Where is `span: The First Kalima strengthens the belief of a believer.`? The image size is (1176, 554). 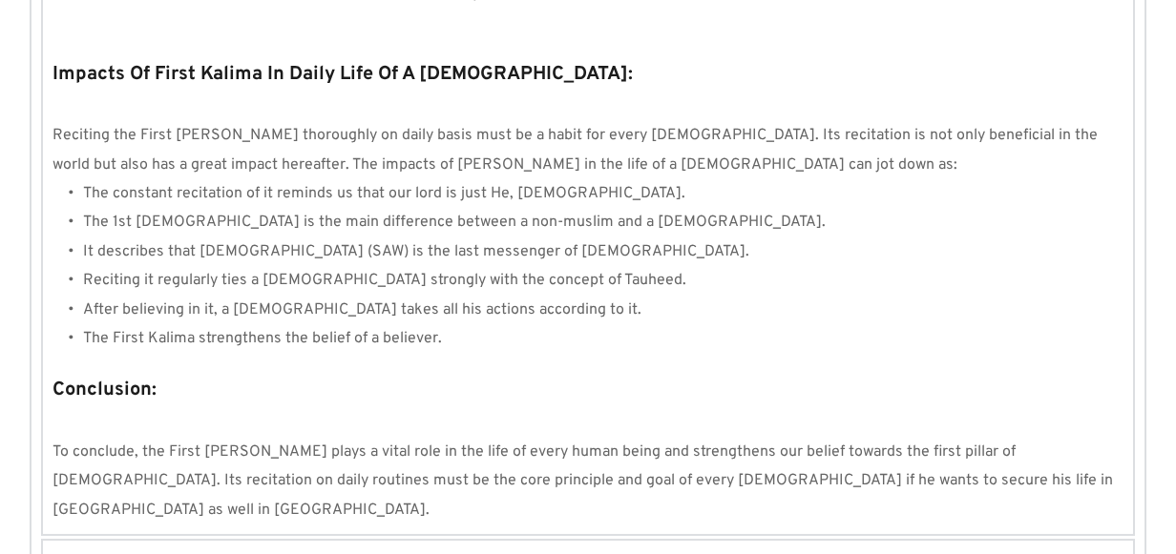
span: The First Kalima strengthens the belief of a believer. is located at coordinates (262, 339).